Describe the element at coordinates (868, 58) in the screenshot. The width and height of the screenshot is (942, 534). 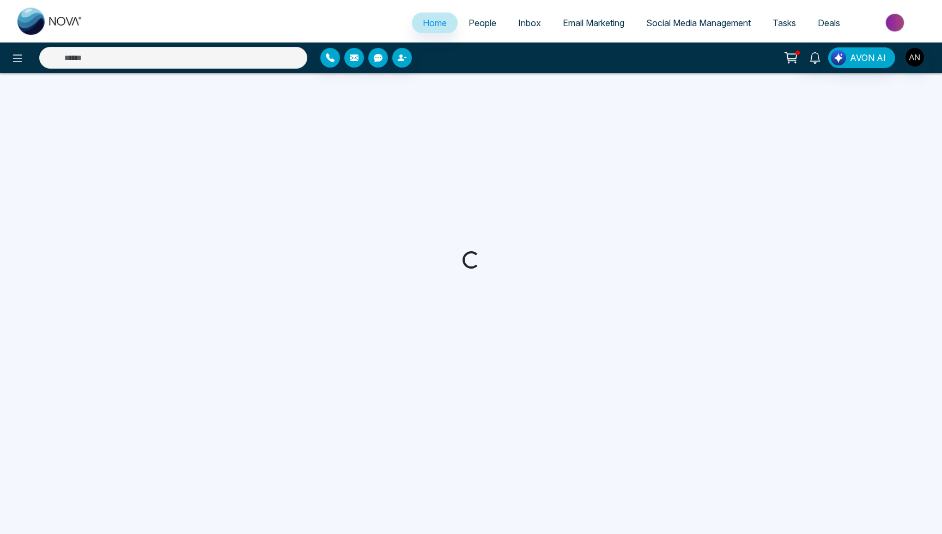
I see `span: AVON AI` at that location.